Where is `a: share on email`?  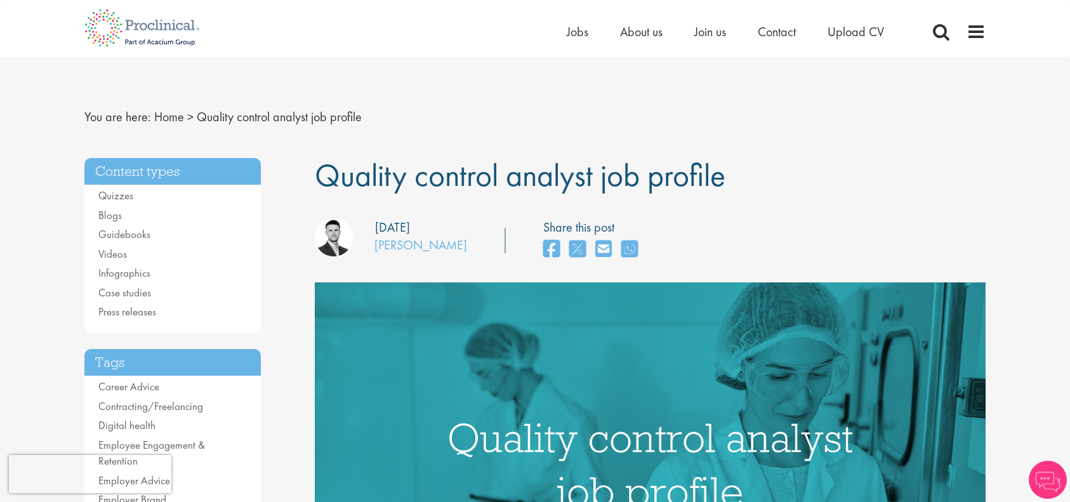 a: share on email is located at coordinates (604, 249).